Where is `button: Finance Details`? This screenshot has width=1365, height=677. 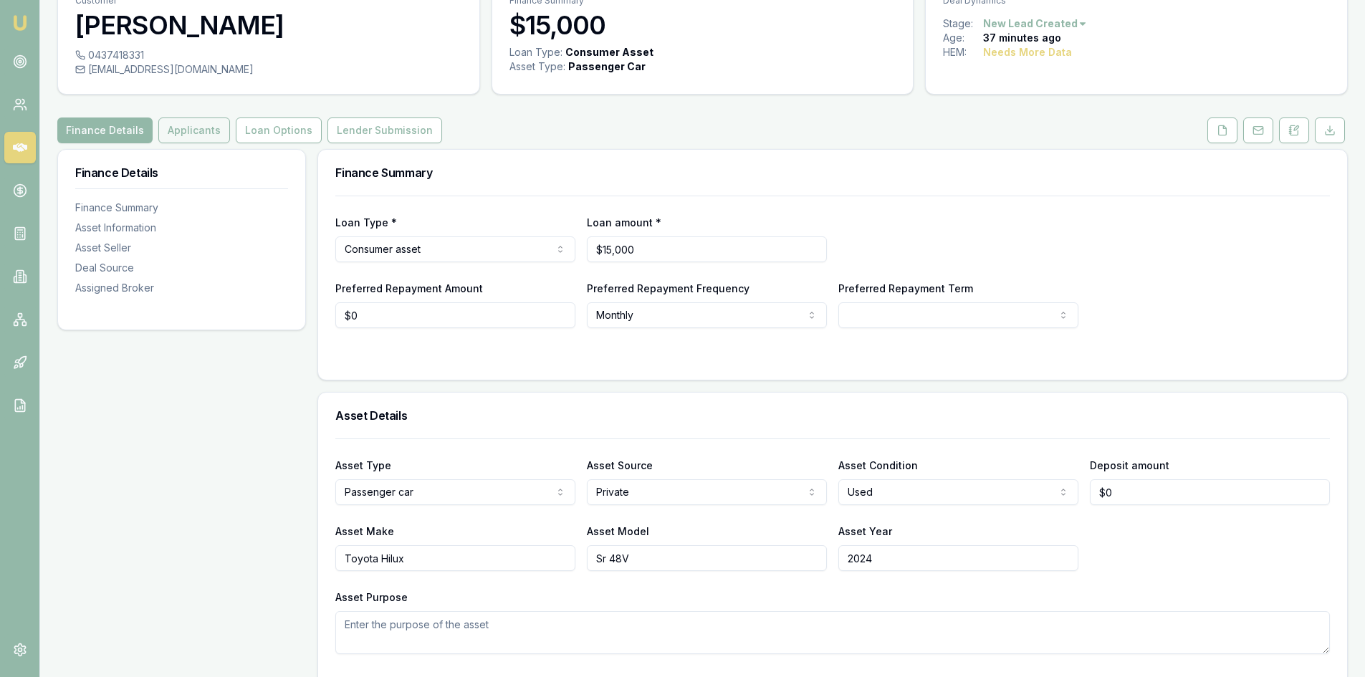 button: Finance Details is located at coordinates (105, 130).